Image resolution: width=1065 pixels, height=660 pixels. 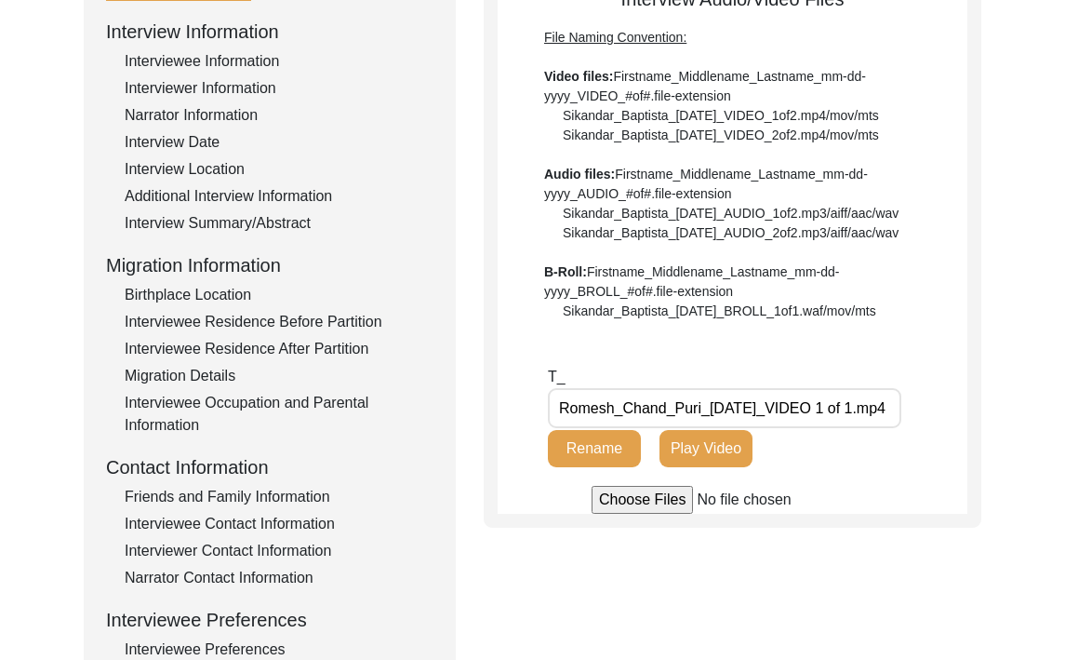 What do you see at coordinates (279, 142) in the screenshot?
I see `div: Interview Date` at bounding box center [279, 142].